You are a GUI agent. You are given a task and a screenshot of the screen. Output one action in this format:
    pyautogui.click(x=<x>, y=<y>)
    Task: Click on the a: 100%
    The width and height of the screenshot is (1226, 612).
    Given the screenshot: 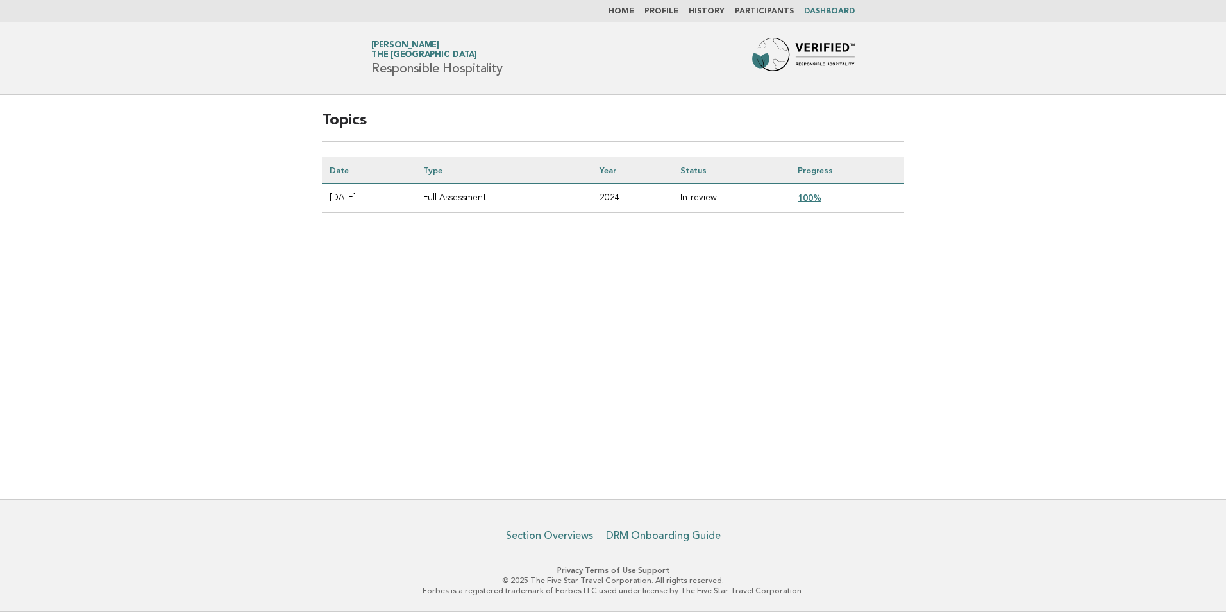 What is the action you would take?
    pyautogui.click(x=809, y=197)
    